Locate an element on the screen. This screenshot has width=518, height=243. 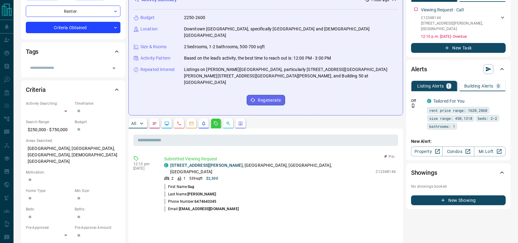
svg: Calls is located at coordinates (179, 124).